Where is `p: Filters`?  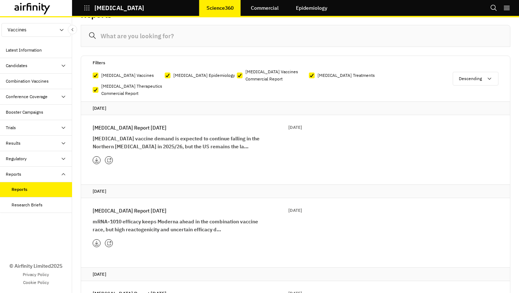
p: Filters is located at coordinates (99, 63).